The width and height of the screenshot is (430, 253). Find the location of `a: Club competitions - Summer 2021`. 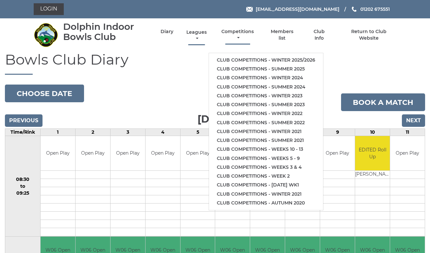

a: Club competitions - Summer 2021 is located at coordinates (266, 140).